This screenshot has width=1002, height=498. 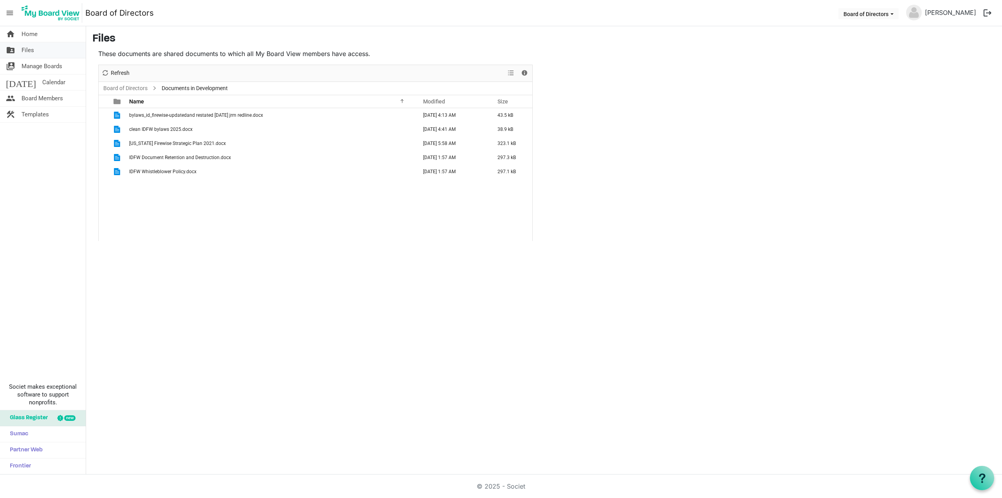 I want to click on button: Details, so click(x=525, y=73).